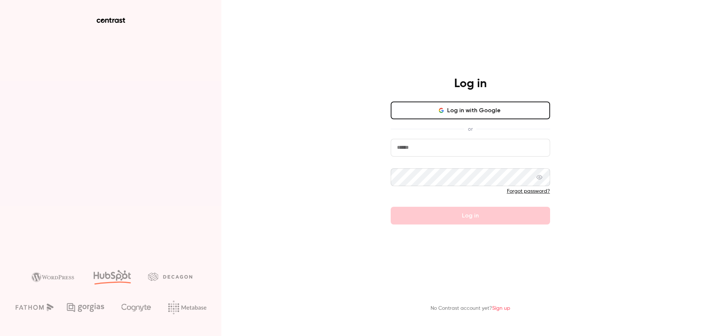 The width and height of the screenshot is (708, 336). What do you see at coordinates (470, 84) in the screenshot?
I see `h4: Log in` at bounding box center [470, 84].